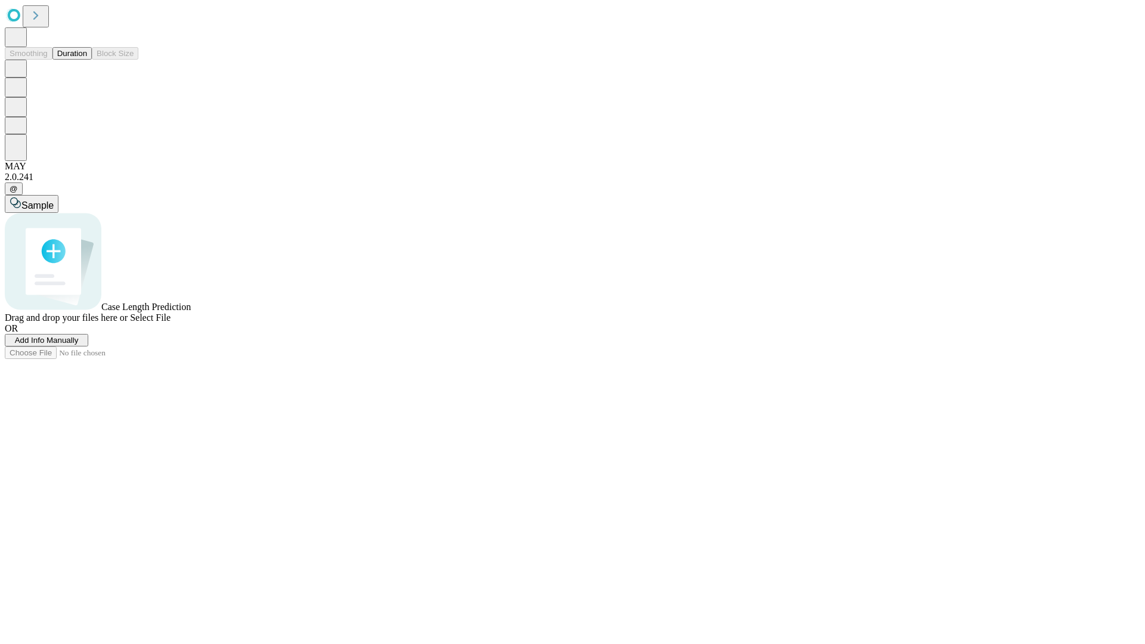 The width and height of the screenshot is (1145, 644). Describe the element at coordinates (146, 306) in the screenshot. I see `span: Case Length Prediction` at that location.